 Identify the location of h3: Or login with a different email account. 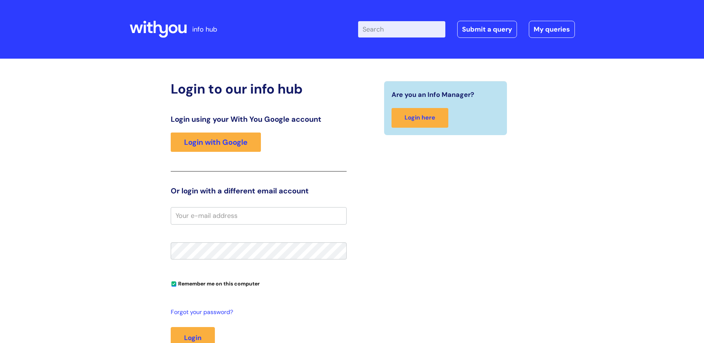
(259, 191).